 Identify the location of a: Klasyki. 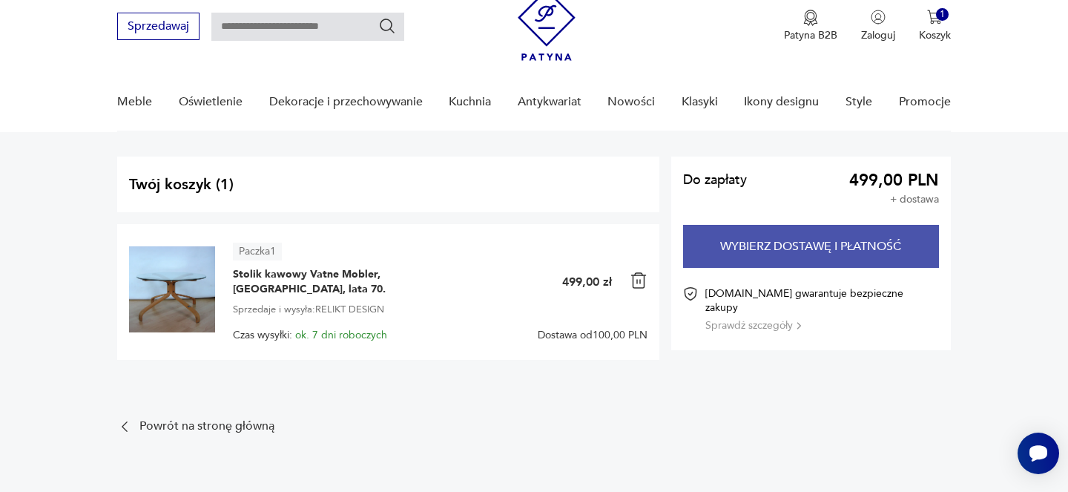
(699, 102).